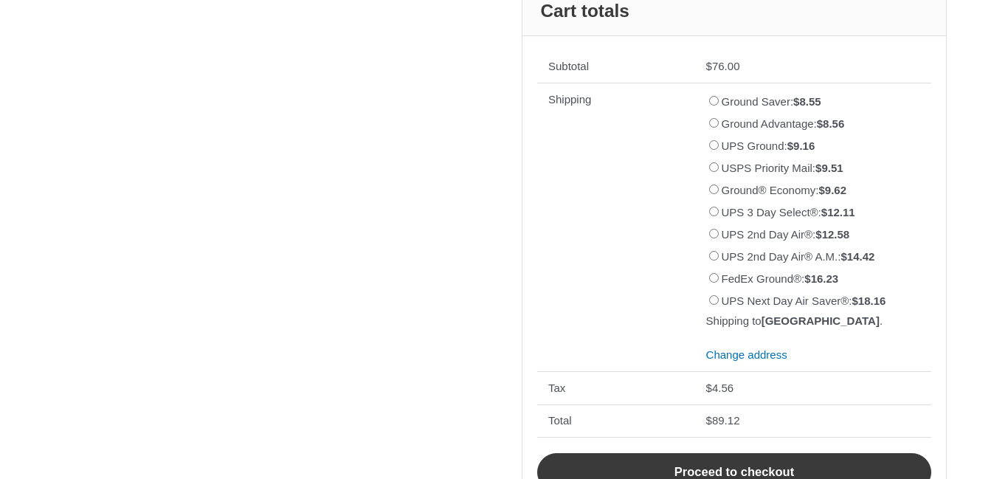 This screenshot has width=1008, height=479. I want to click on bdi: 18.16, so click(869, 300).